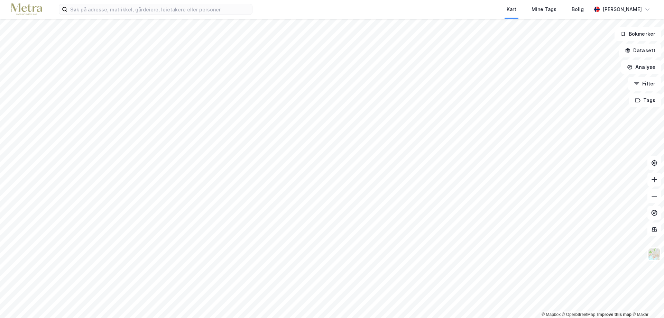 Image resolution: width=664 pixels, height=318 pixels. Describe the element at coordinates (614, 314) in the screenshot. I see `a: Improve this map` at that location.